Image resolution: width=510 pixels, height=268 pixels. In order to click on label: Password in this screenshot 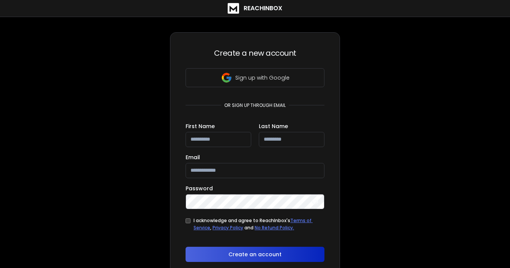, I will do `click(199, 189)`.